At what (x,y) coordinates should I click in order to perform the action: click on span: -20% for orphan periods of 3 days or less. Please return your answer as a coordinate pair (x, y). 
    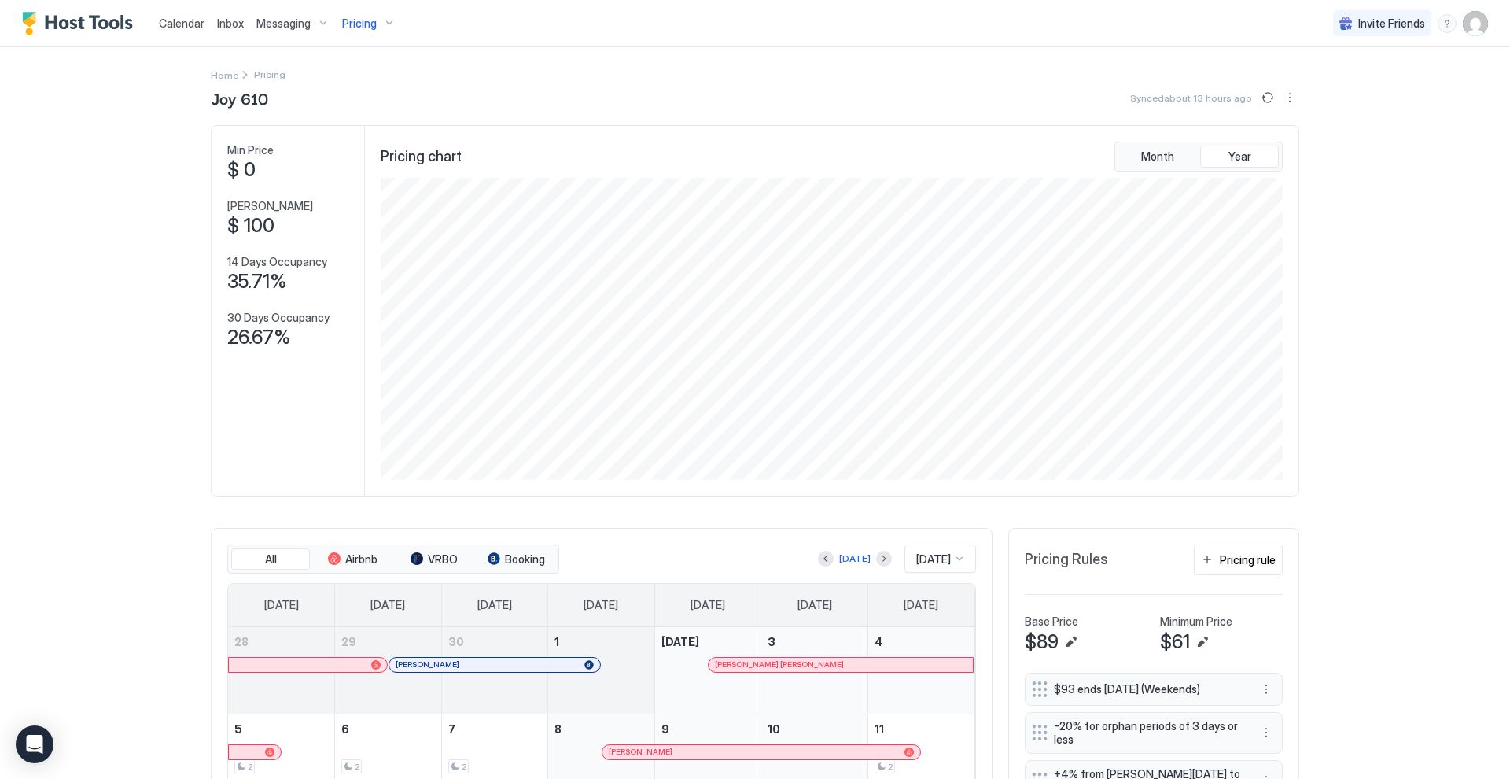
    Looking at the image, I should click on (1148, 732).